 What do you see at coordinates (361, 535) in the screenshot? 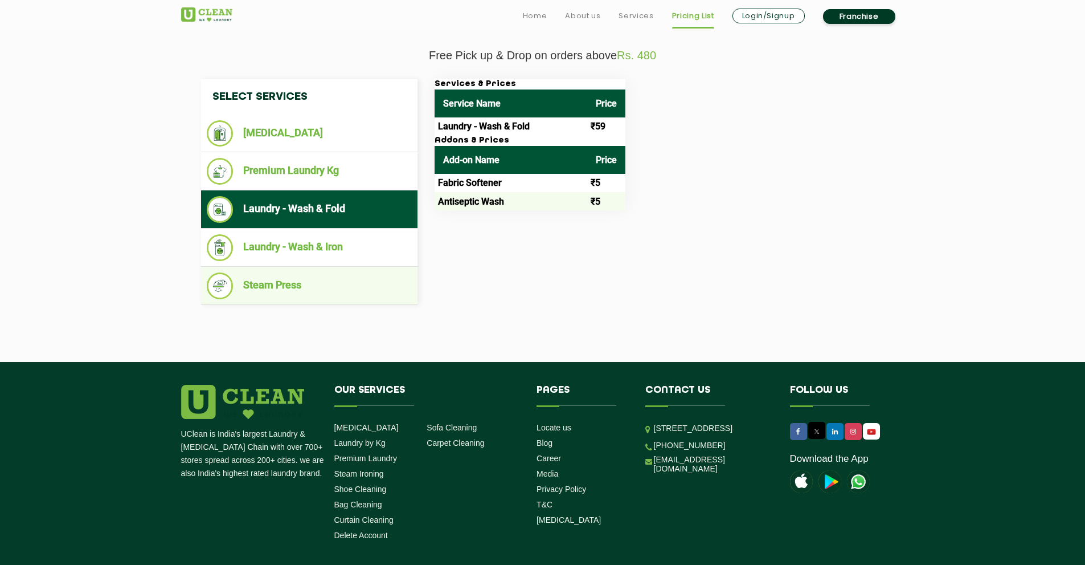
I see `a: Delete Account` at bounding box center [361, 535].